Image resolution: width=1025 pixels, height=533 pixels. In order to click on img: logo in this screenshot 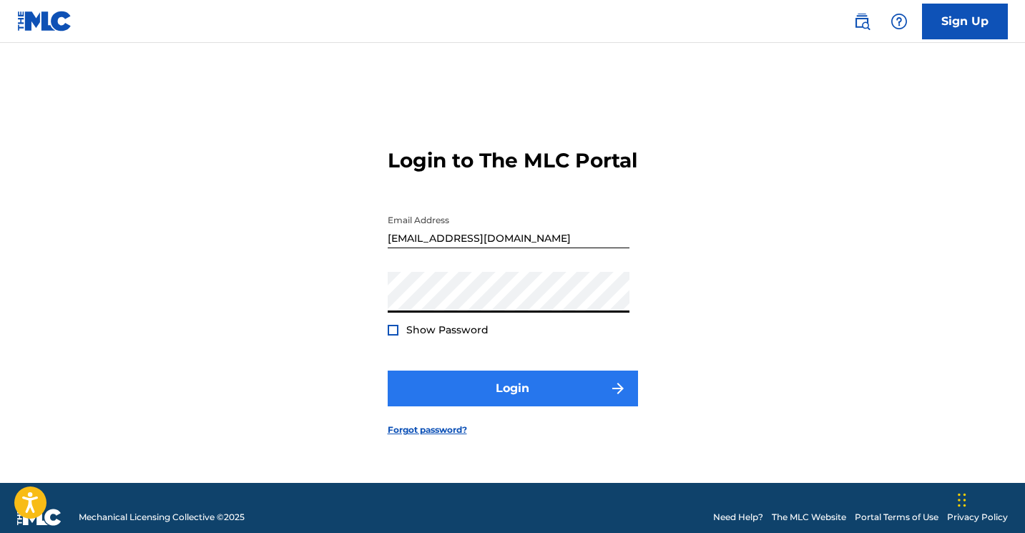, I will do `click(39, 517)`.